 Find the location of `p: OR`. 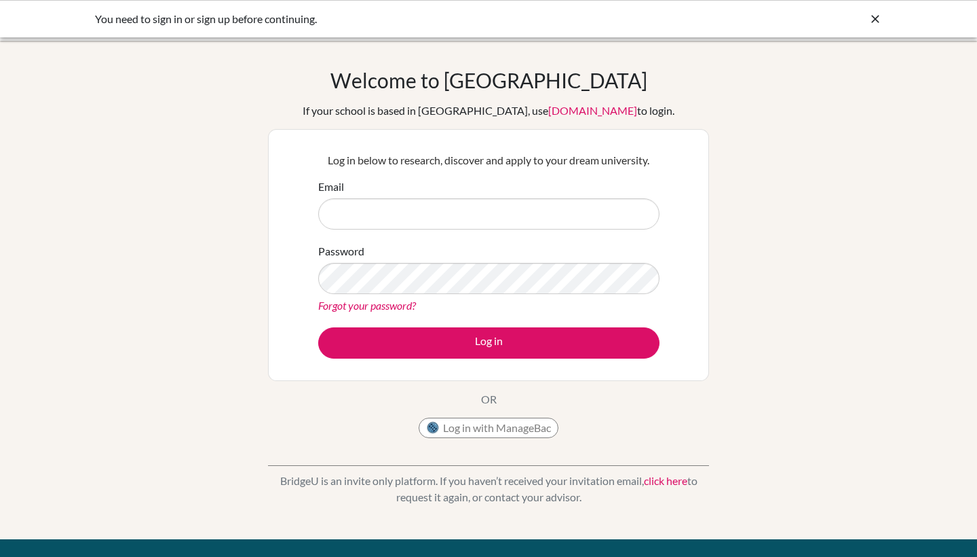

p: OR is located at coordinates (489, 399).